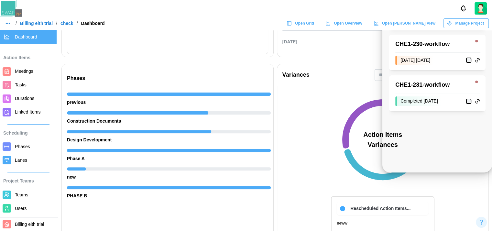 The height and width of the screenshot is (231, 492). I want to click on span: Manage Project, so click(469, 23).